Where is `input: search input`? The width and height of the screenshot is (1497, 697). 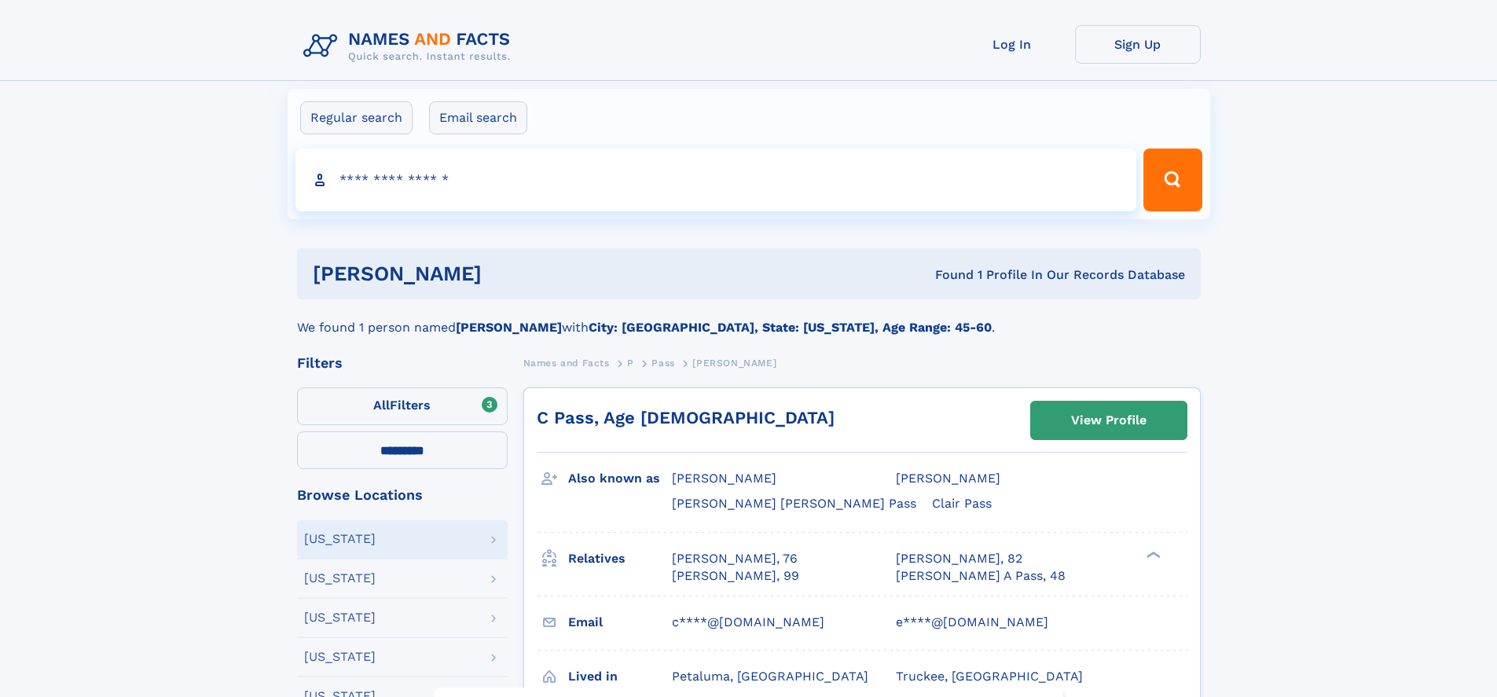
input: search input is located at coordinates (716, 180).